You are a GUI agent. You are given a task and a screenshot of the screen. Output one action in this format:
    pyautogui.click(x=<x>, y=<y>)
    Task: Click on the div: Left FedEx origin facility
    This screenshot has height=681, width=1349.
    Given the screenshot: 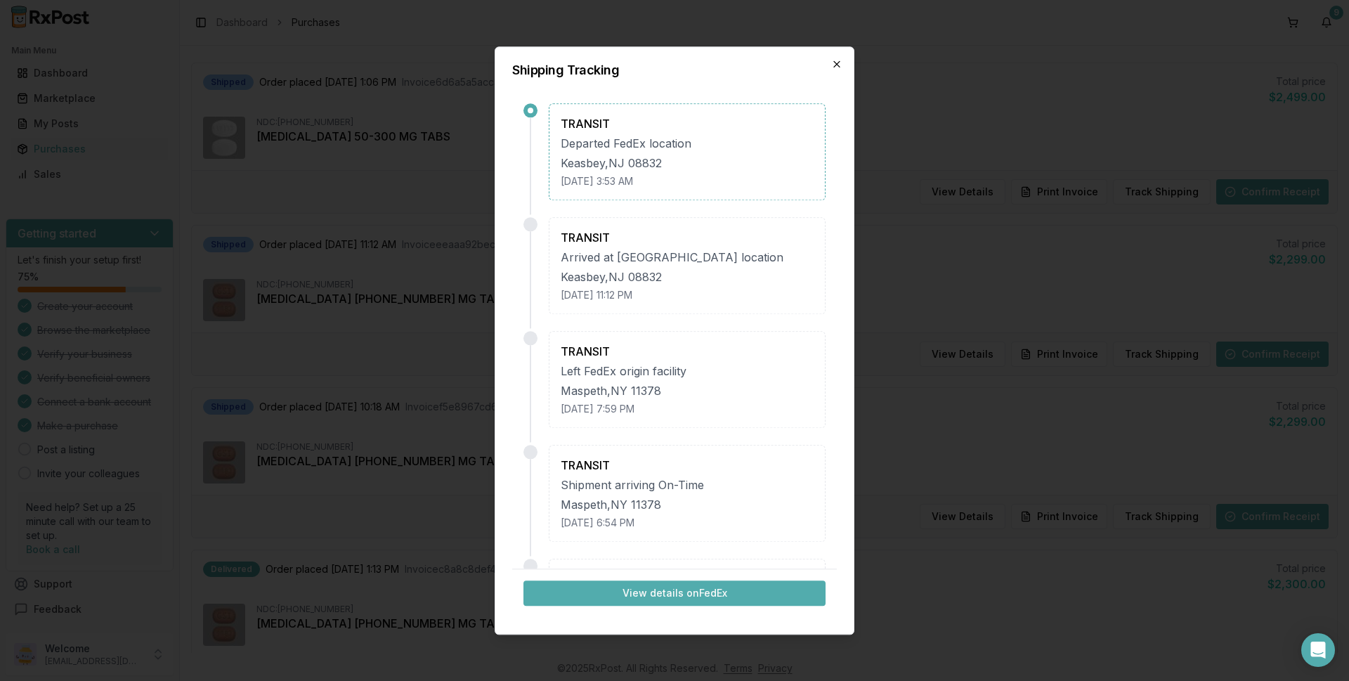 What is the action you would take?
    pyautogui.click(x=687, y=371)
    